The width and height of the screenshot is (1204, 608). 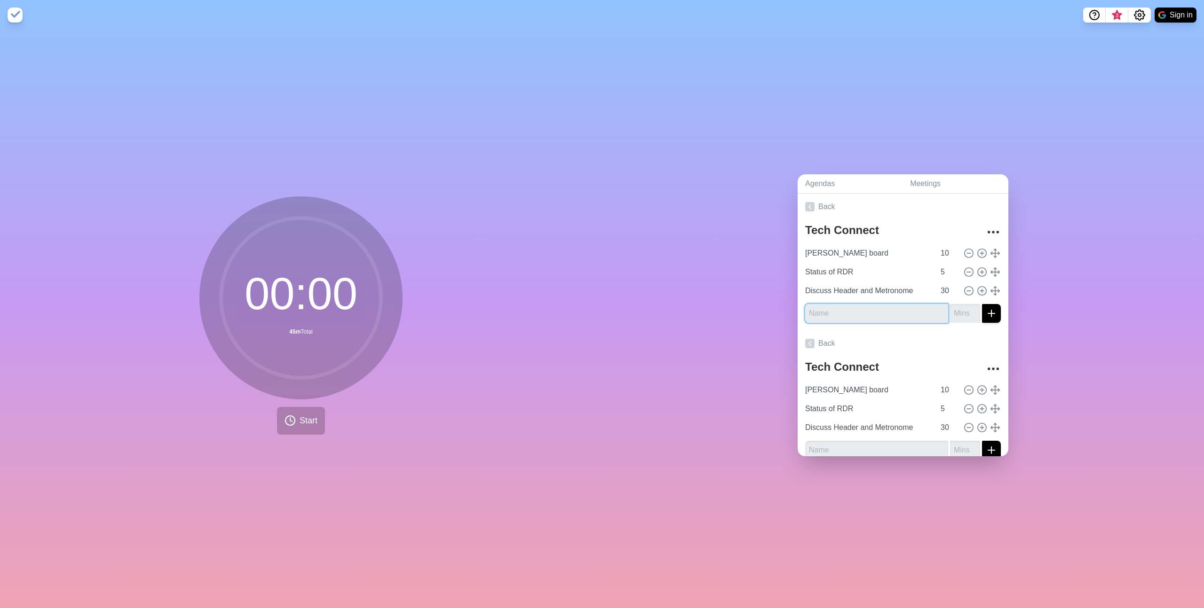 I want to click on img: timeblocks logo, so click(x=15, y=15).